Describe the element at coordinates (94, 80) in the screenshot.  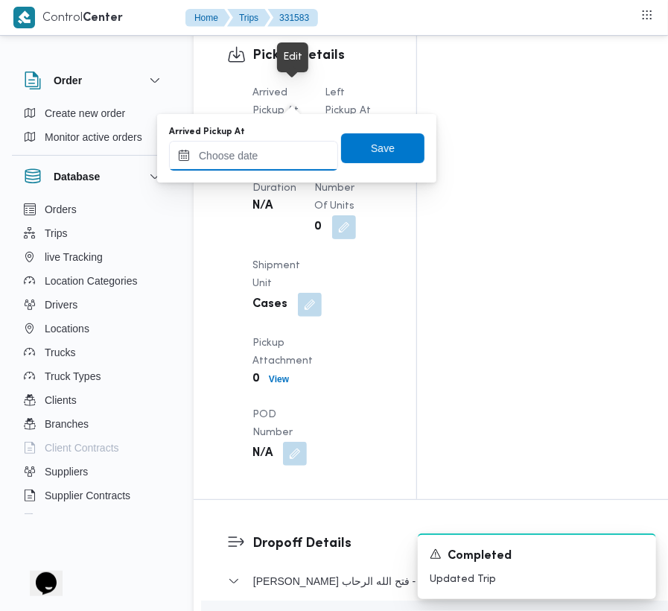
I see `button: Order` at that location.